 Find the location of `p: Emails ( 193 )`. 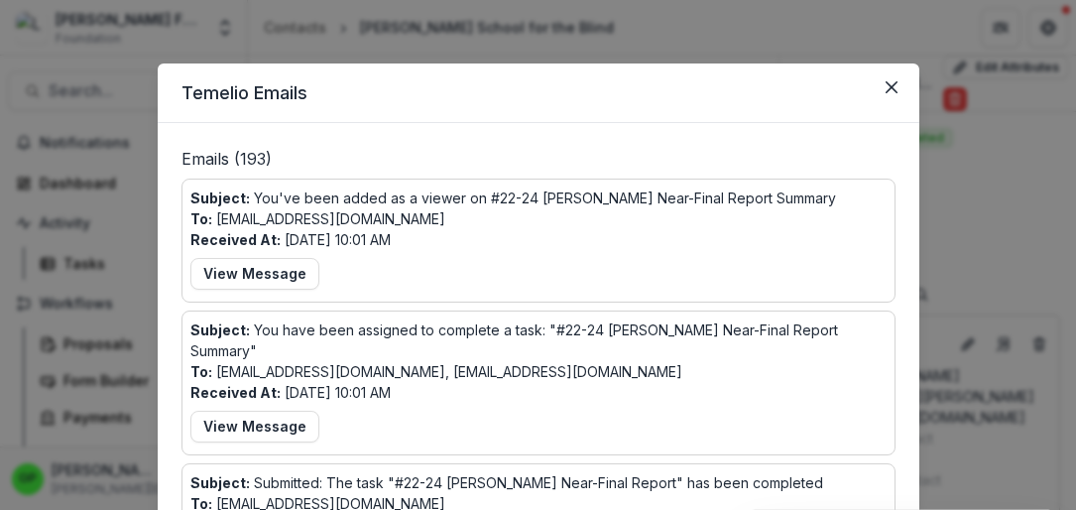

p: Emails ( 193 ) is located at coordinates (539, 163).